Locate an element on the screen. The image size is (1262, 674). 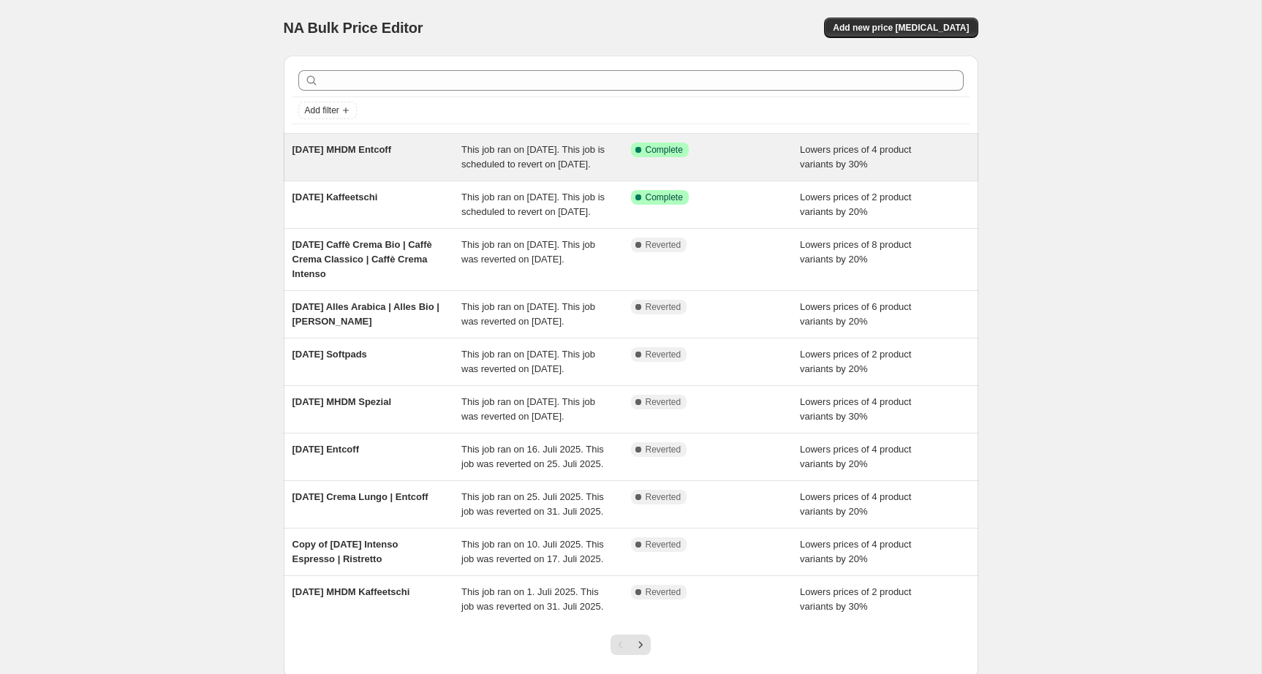
span: This job ran on 10. Juli 2025. This job was reverted on 17. Juli 2025. is located at coordinates (532, 551).